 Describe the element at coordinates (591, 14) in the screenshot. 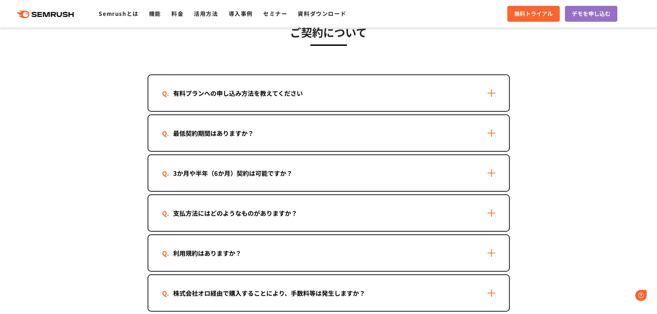

I see `span: デモを申し込む` at that location.